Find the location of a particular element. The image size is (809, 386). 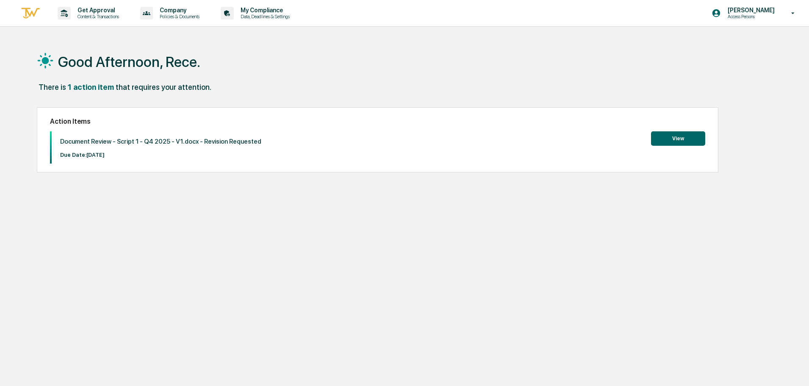

p: Data, Deadlines & Settings is located at coordinates (264, 17).